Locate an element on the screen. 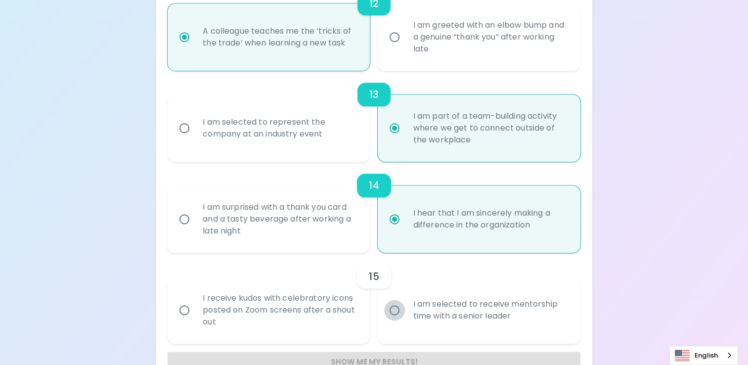 This screenshot has height=365, width=748. div: A colleague teaches me the ‘tricks of the trade’ when learning a new task is located at coordinates (279, 37).